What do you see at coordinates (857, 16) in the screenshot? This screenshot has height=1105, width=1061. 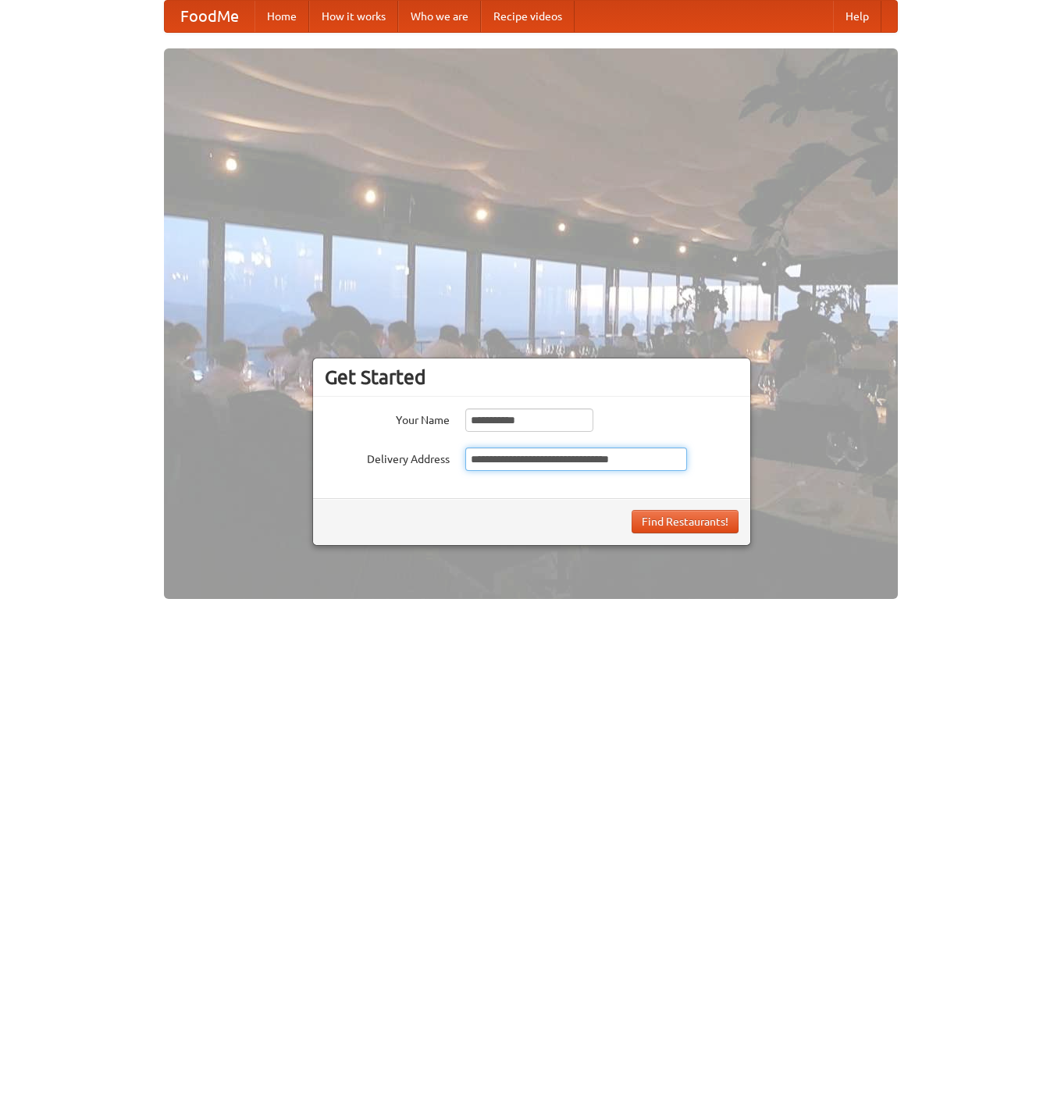 I see `a: Help` at bounding box center [857, 16].